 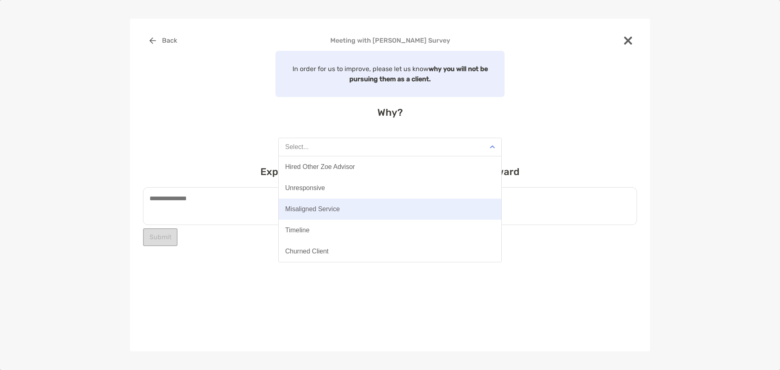 I want to click on div: Hired Other Zoe Advisor, so click(x=320, y=167).